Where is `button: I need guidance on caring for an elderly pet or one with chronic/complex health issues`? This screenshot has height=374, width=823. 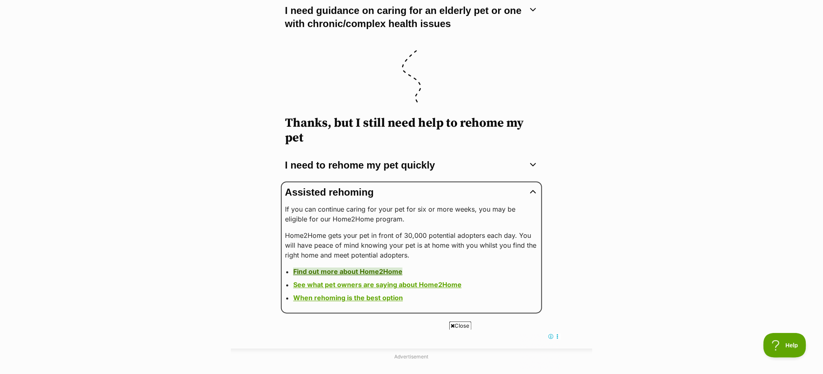
button: I need guidance on caring for an elderly pet or one with chronic/complex health issues is located at coordinates (411, 17).